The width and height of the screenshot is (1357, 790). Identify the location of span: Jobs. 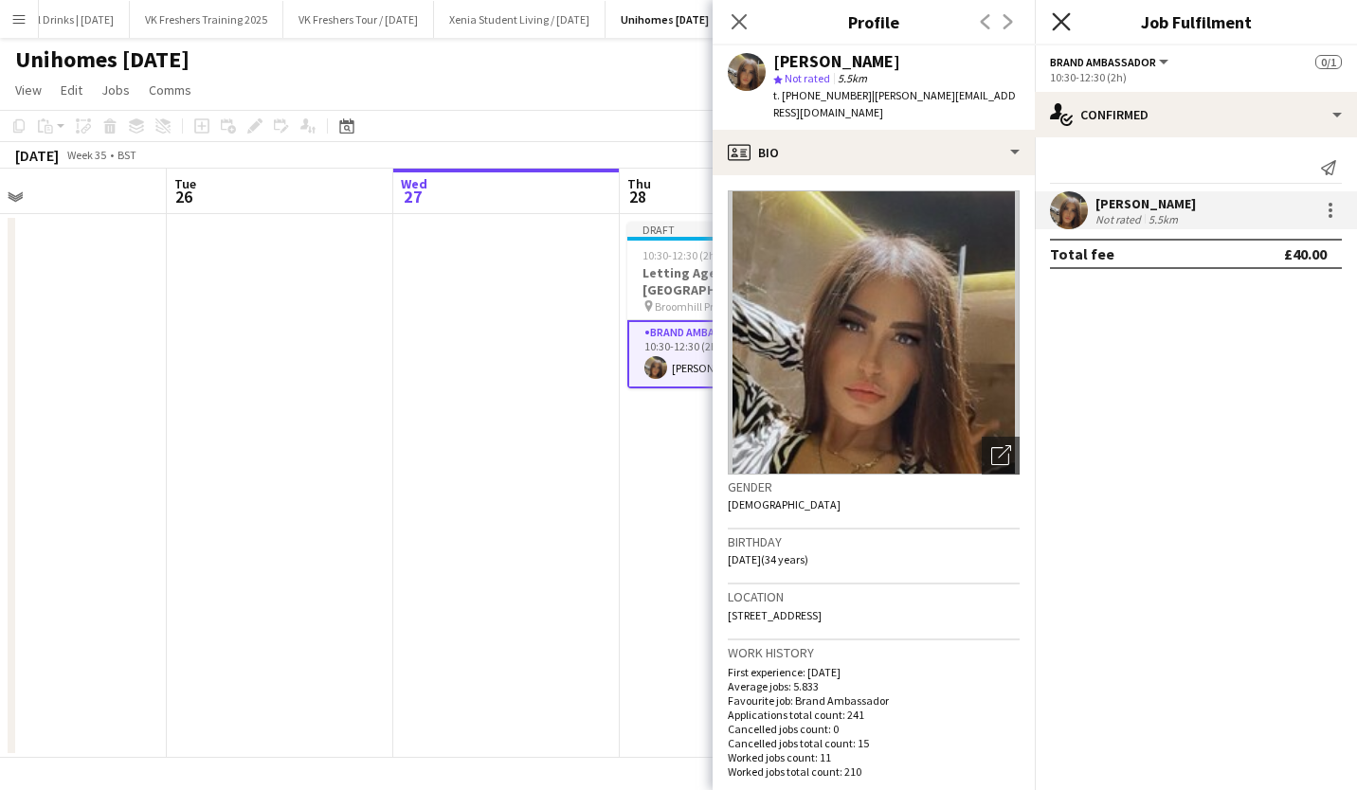
(116, 90).